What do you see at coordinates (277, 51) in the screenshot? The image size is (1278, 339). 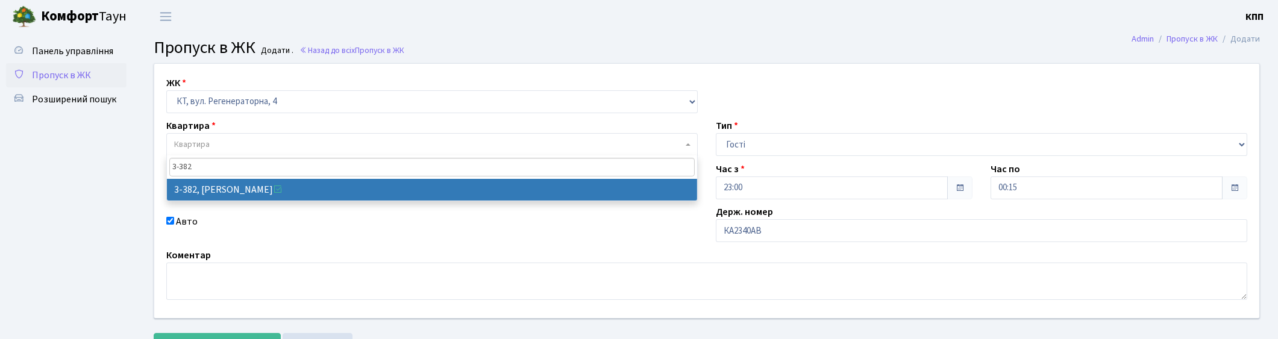 I see `small: Додати .` at bounding box center [277, 51].